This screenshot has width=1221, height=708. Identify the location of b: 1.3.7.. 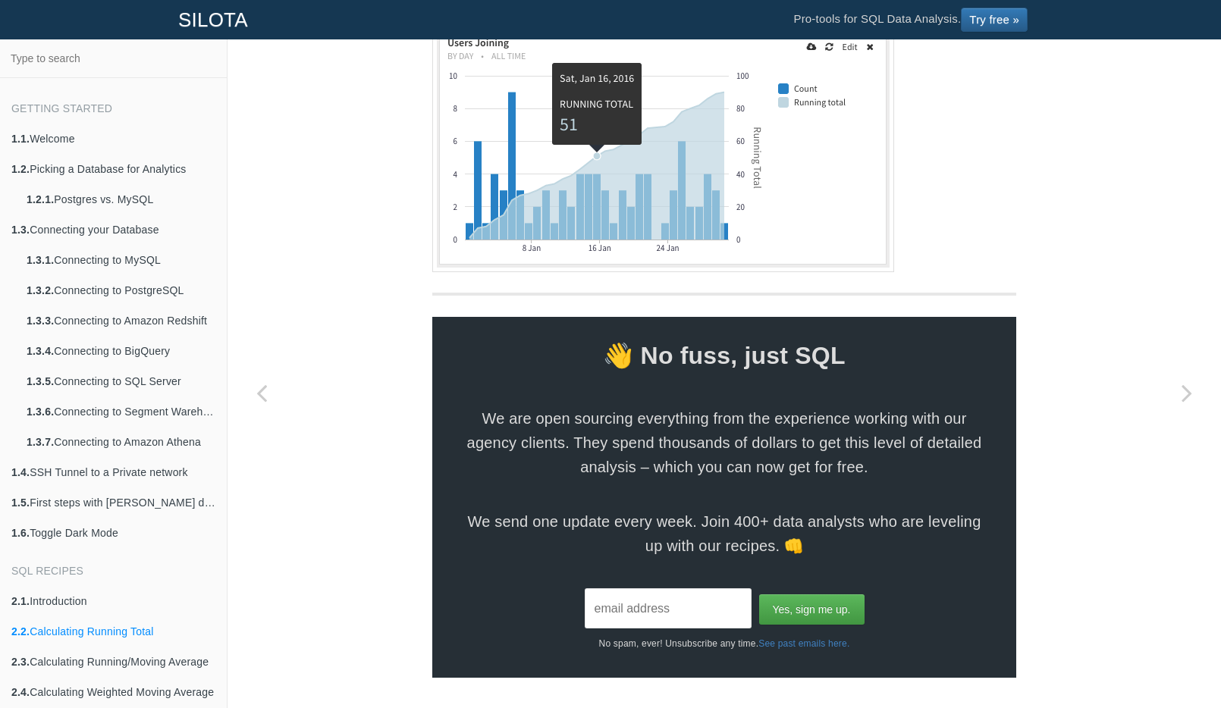
(40, 442).